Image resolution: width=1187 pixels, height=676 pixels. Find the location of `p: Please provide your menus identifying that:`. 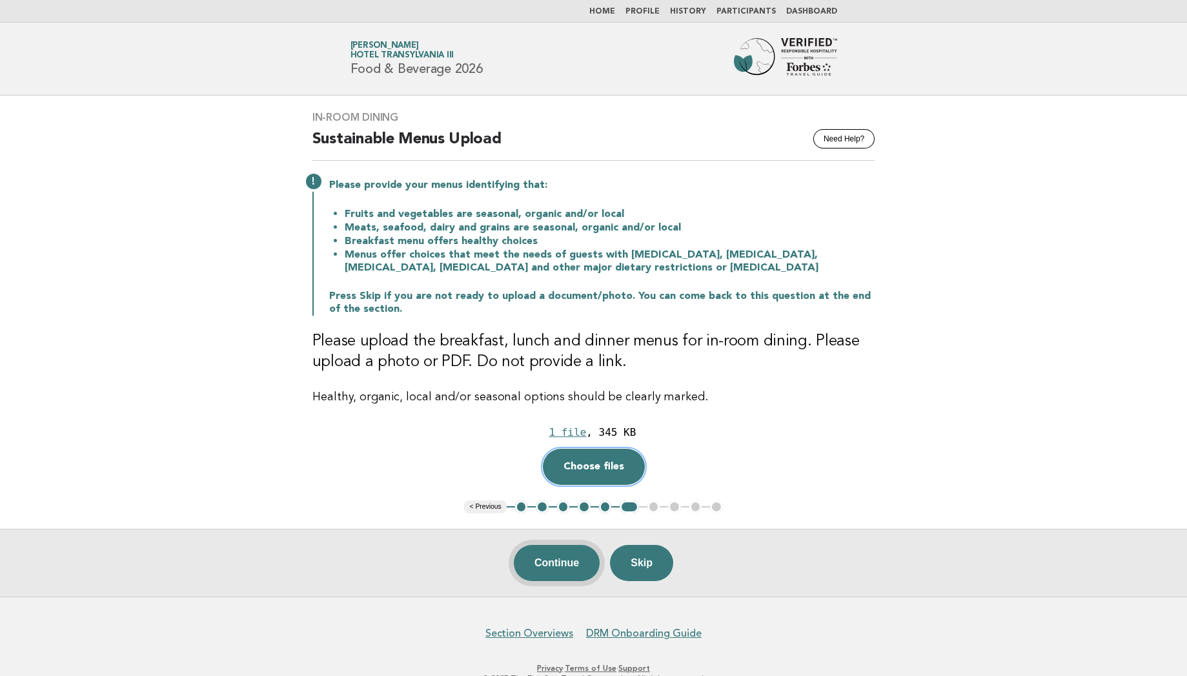

p: Please provide your menus identifying that: is located at coordinates (602, 185).